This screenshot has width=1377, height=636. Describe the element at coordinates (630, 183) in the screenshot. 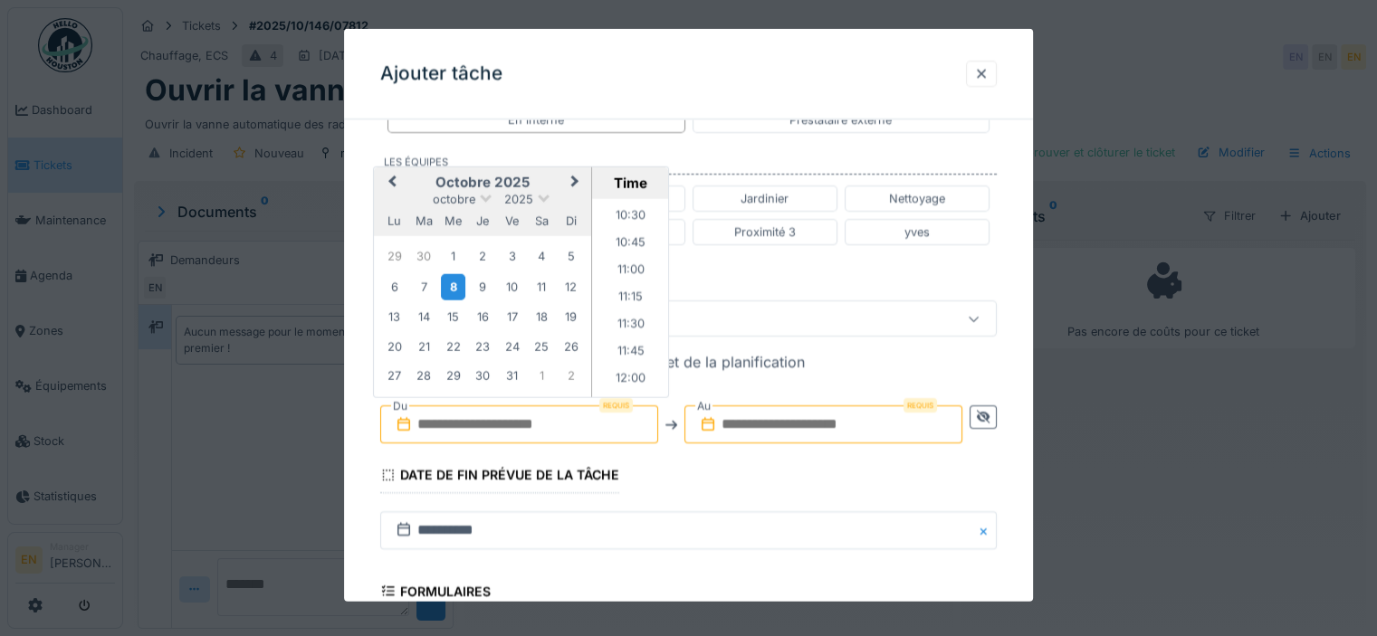

I see `div: Time` at that location.